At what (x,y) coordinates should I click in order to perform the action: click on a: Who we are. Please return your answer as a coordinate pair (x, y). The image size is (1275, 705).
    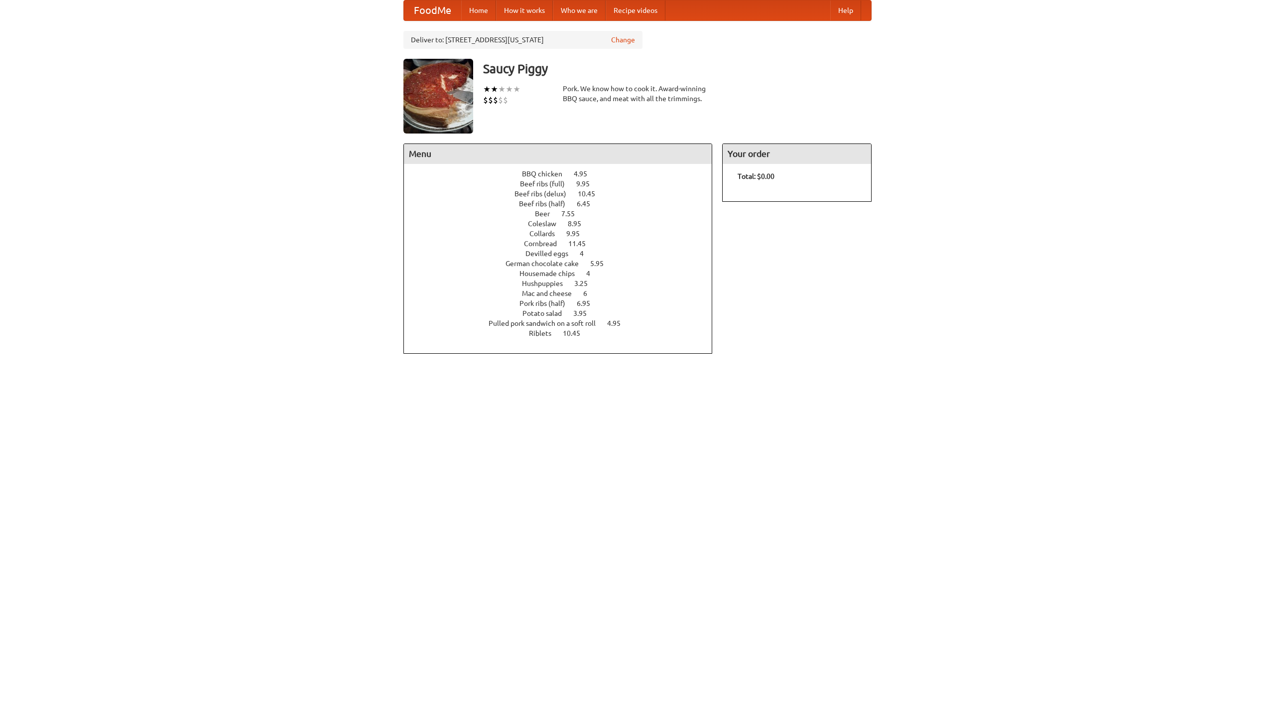
    Looking at the image, I should click on (579, 10).